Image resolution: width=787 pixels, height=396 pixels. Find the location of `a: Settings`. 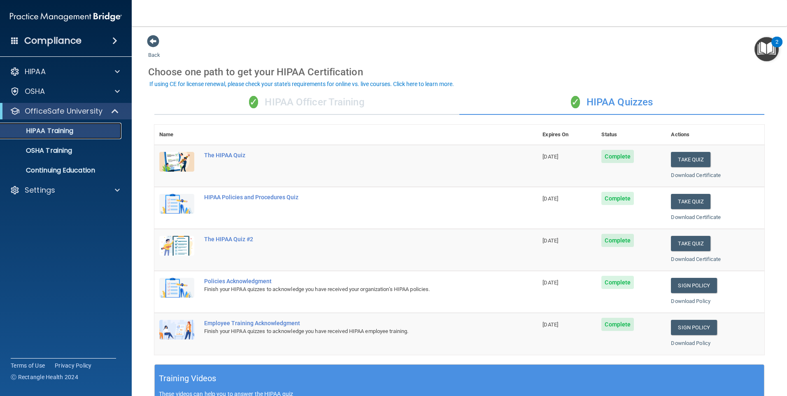

a: Settings is located at coordinates (65, 190).